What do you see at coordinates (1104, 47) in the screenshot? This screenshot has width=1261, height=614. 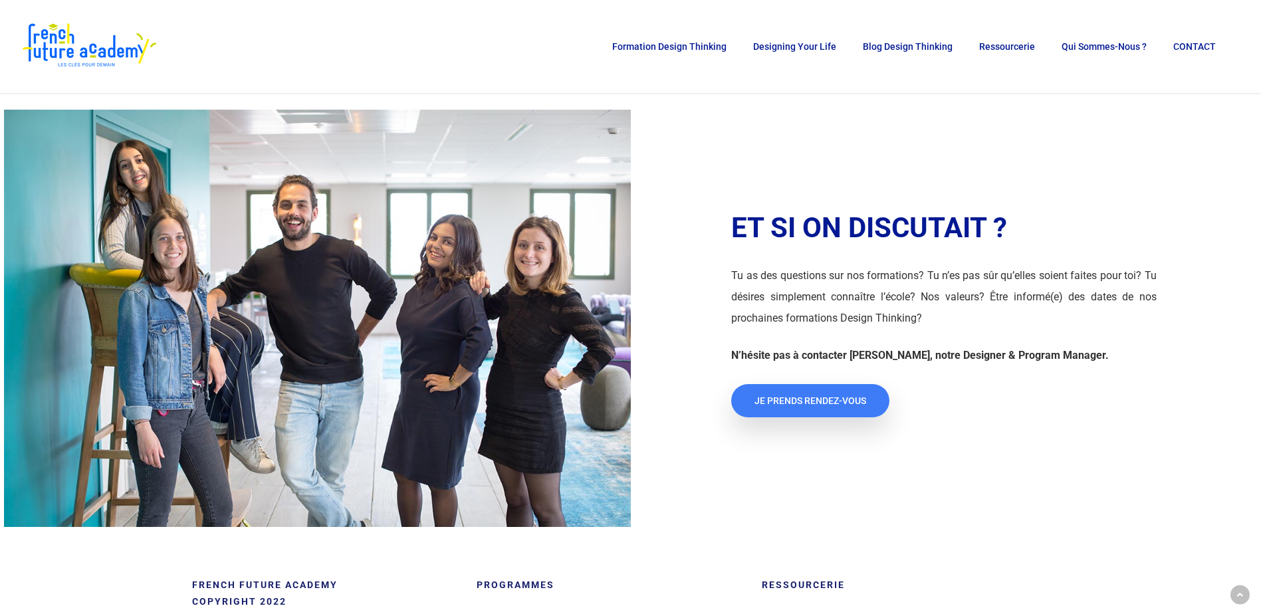 I see `span: Qui sommes-nous ?` at bounding box center [1104, 47].